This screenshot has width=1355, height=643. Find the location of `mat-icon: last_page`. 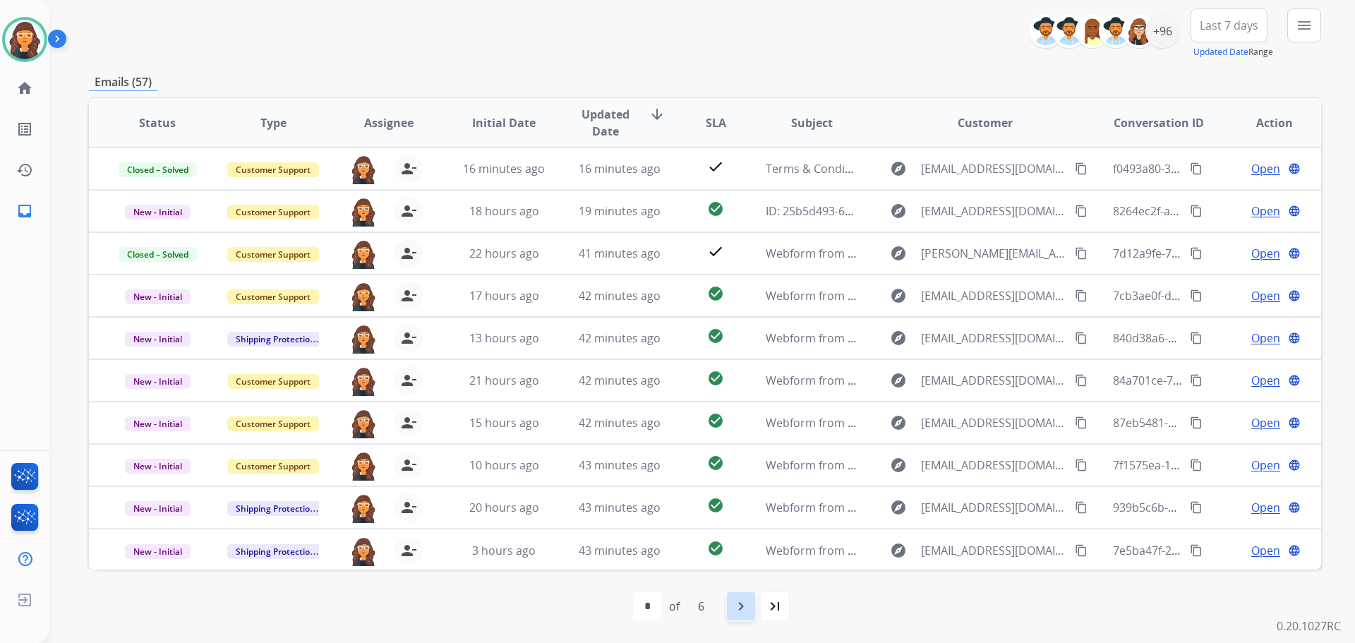

mat-icon: last_page is located at coordinates (775, 606).